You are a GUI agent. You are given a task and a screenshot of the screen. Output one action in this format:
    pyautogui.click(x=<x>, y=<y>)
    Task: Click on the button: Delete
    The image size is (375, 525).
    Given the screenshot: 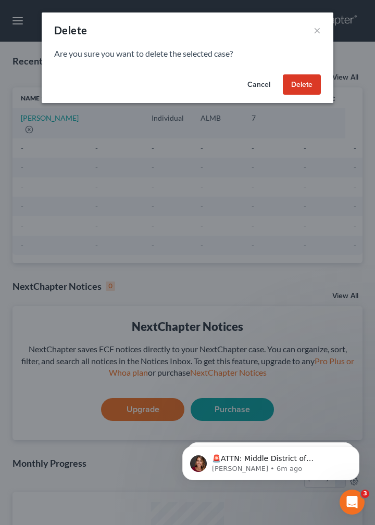 What is the action you would take?
    pyautogui.click(x=301, y=85)
    